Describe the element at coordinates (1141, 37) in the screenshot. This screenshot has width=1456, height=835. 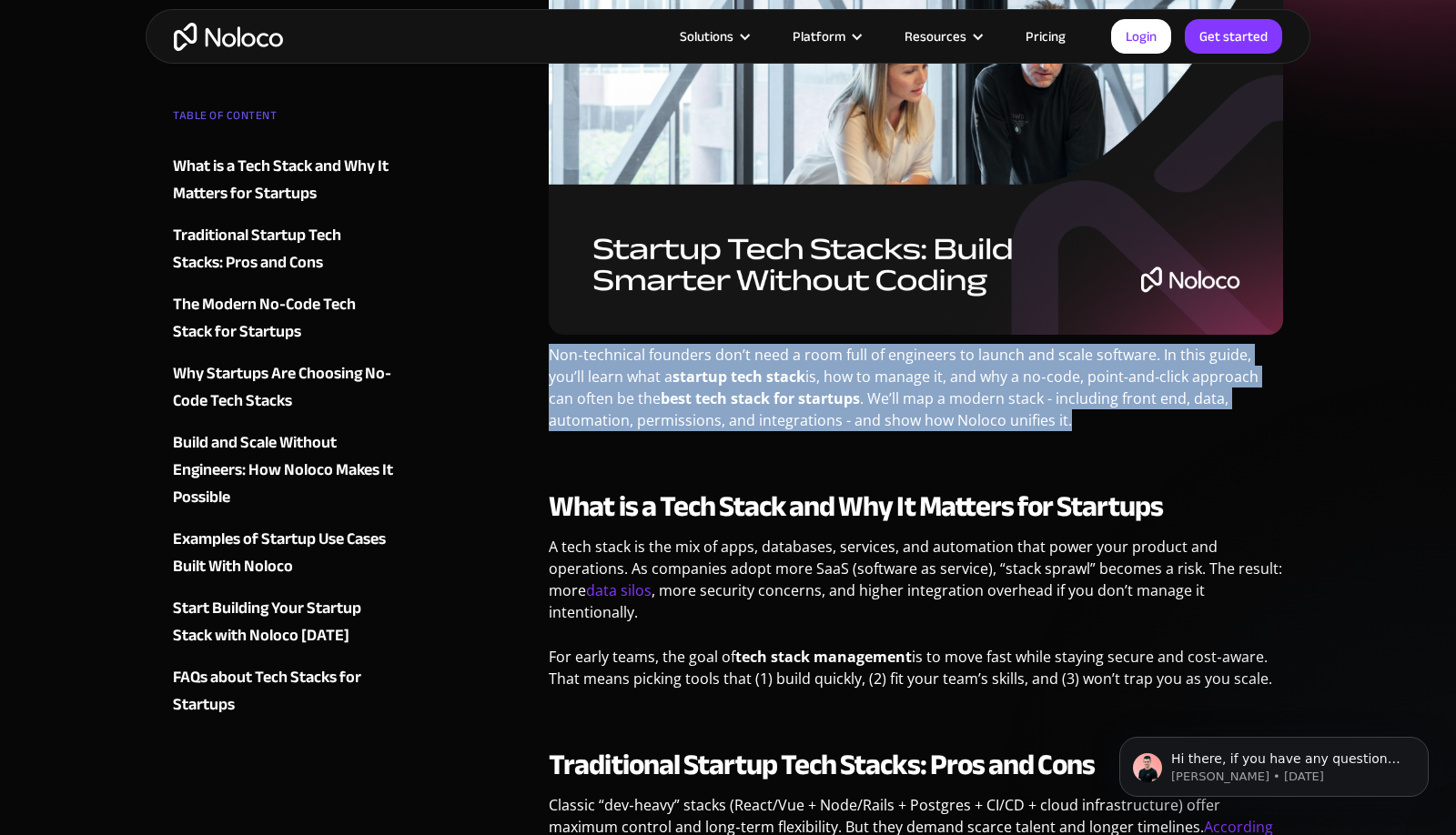
I see `a: Login` at that location.